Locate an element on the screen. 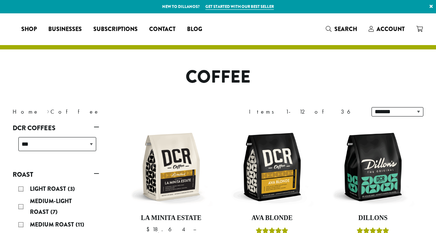 This screenshot has width=436, height=233. span: Light Roast is located at coordinates (49, 188).